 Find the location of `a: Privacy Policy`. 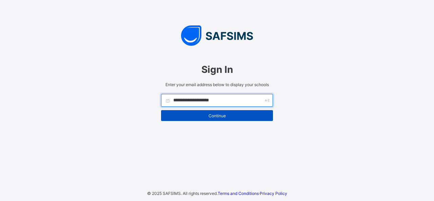

a: Privacy Policy is located at coordinates (273, 193).